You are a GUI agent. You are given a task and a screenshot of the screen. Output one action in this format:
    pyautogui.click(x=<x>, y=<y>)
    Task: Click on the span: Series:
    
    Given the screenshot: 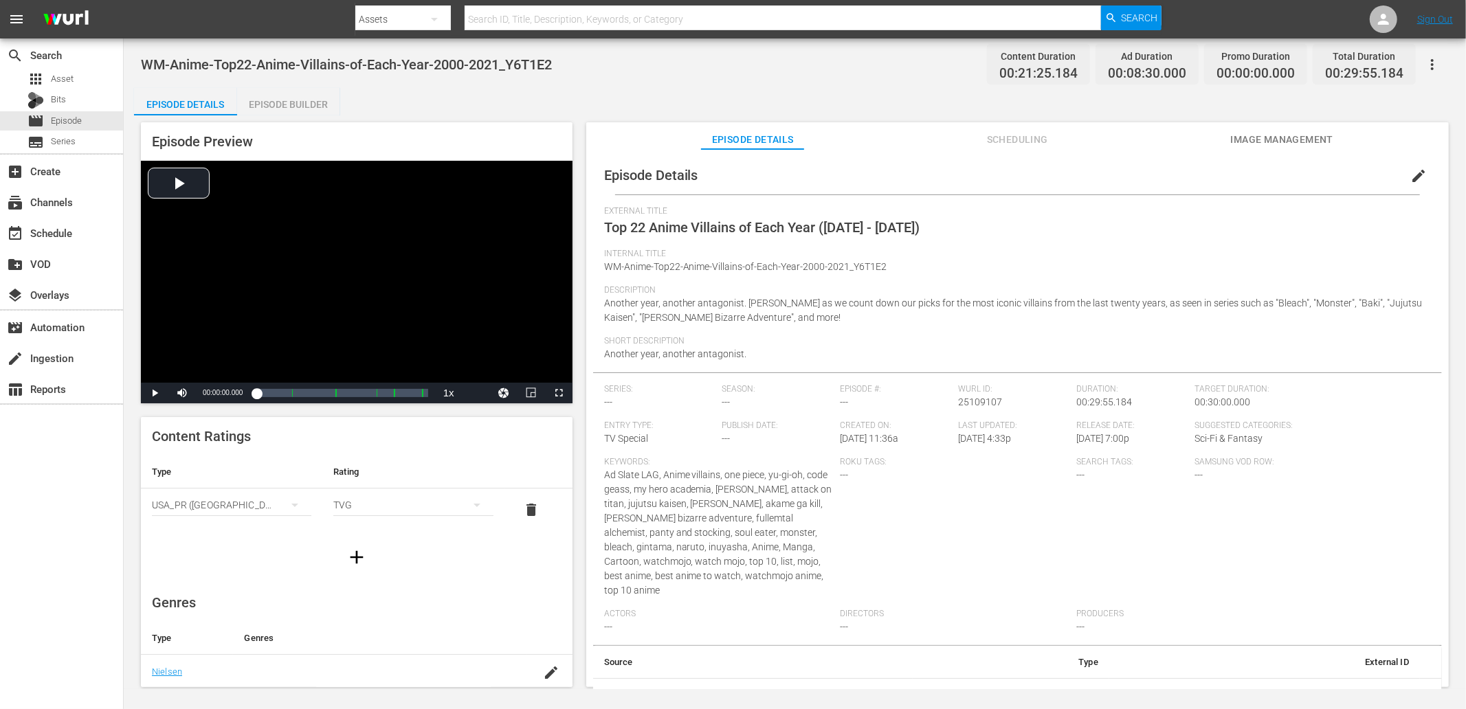 What is the action you would take?
    pyautogui.click(x=660, y=390)
    